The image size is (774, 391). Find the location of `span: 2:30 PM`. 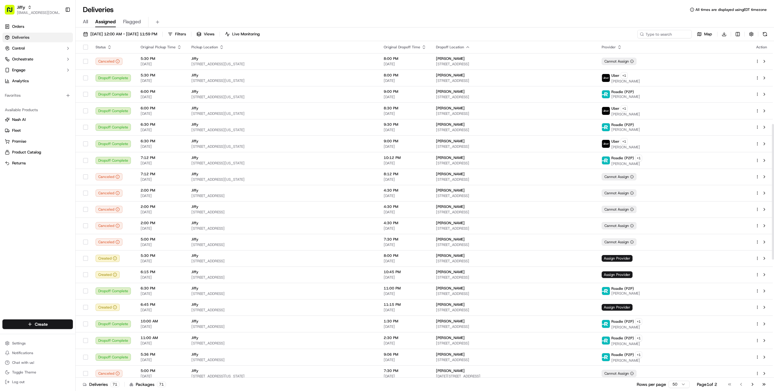

span: 2:30 PM is located at coordinates (405, 338).